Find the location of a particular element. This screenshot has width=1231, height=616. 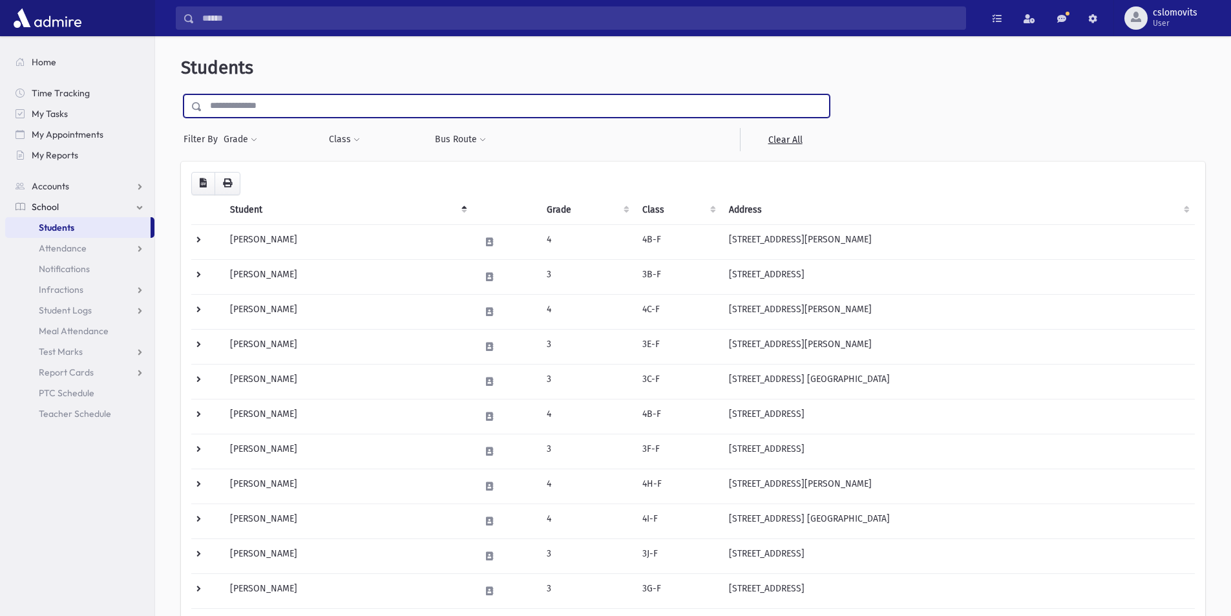

button: Class is located at coordinates (344, 140).